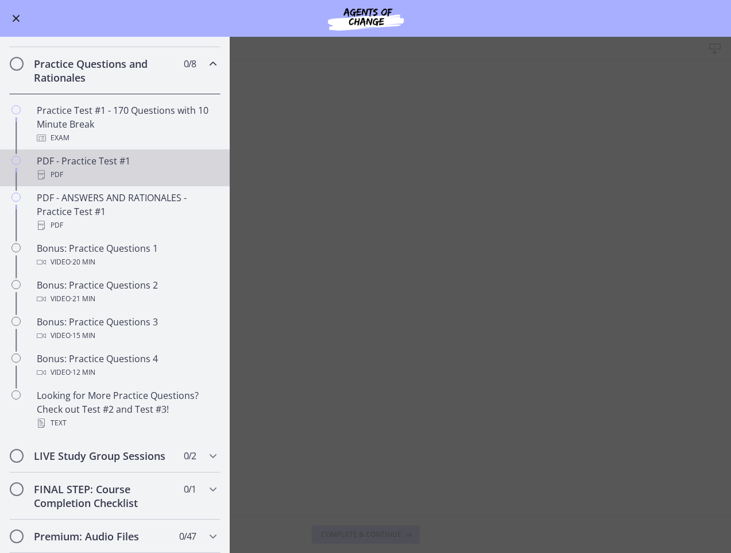 The width and height of the screenshot is (731, 553). Describe the element at coordinates (190, 455) in the screenshot. I see `span: 0 / 2` at that location.